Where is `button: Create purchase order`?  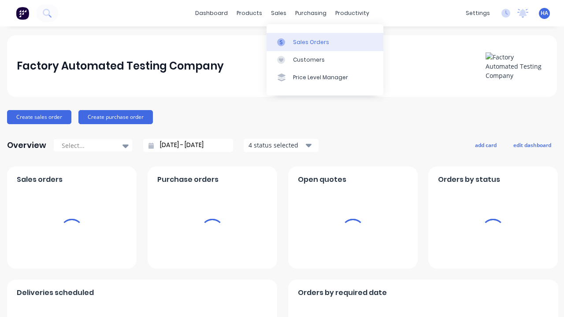
button: Create purchase order is located at coordinates (115, 117).